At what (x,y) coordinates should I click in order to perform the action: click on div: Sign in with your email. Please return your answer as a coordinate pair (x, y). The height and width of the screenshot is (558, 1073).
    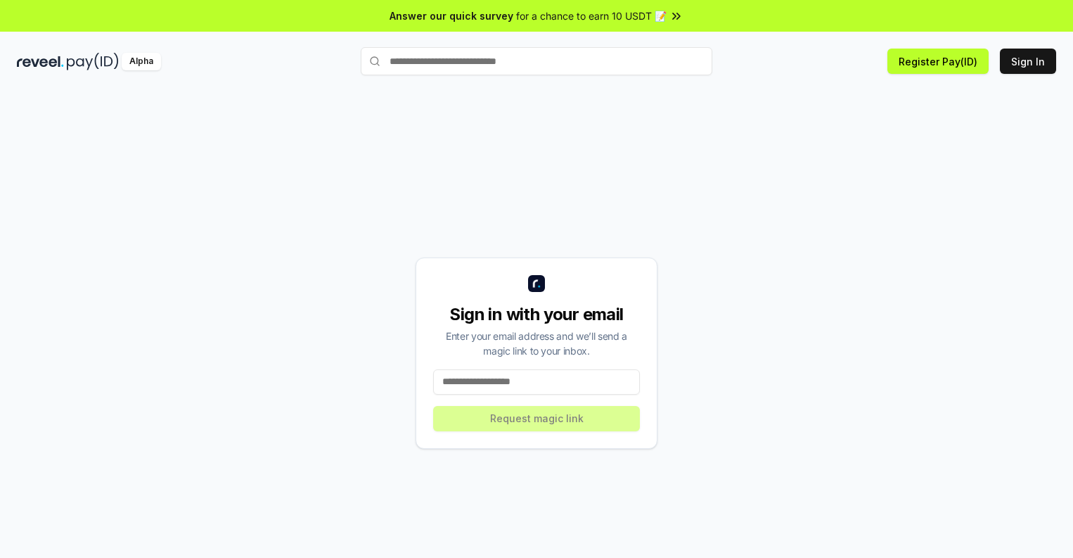
    Looking at the image, I should click on (537, 314).